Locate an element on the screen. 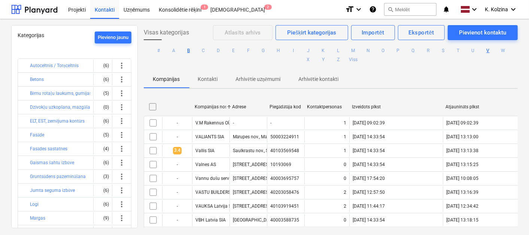 This screenshot has width=529, height=235. span: Kategorijas is located at coordinates (31, 35).